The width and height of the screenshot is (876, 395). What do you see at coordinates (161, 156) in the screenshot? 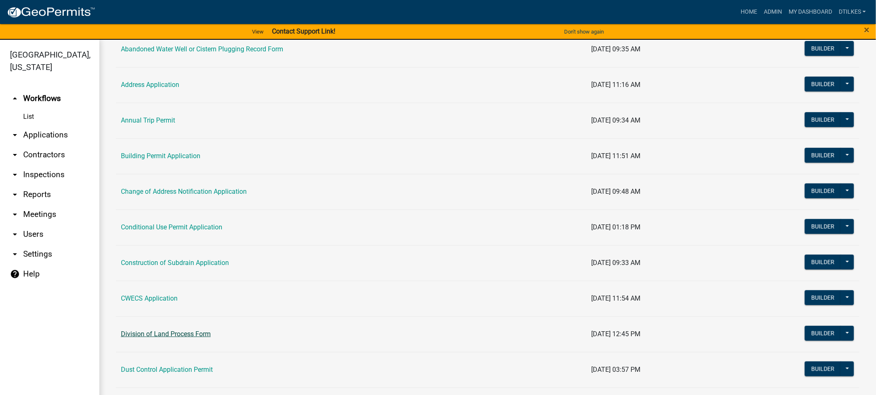
I see `a: Building Permit Application` at bounding box center [161, 156].